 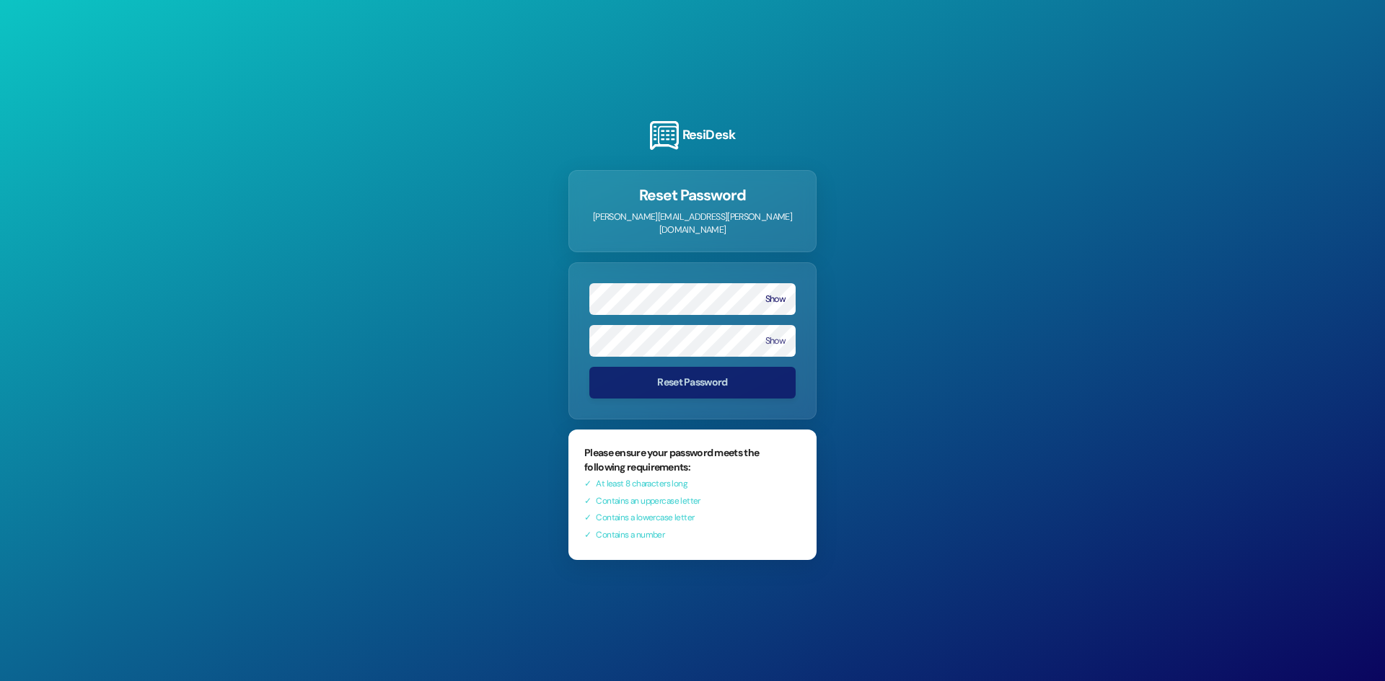 I want to click on div: Contains a lowercase letter, so click(x=692, y=518).